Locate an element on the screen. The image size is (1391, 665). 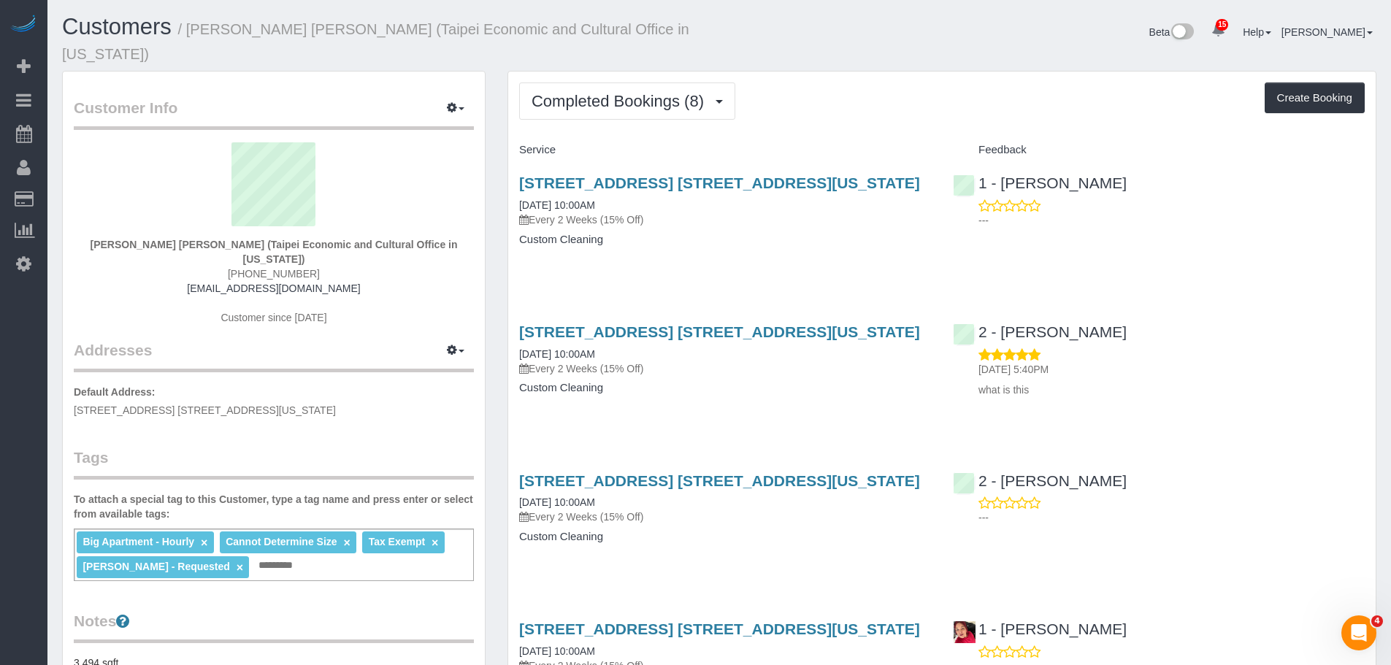
label: Default Address: is located at coordinates (115, 392).